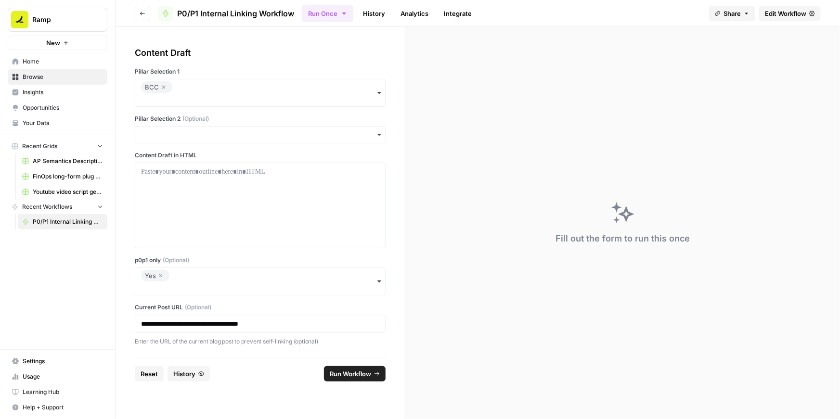 This screenshot has width=840, height=419. Describe the element at coordinates (57, 108) in the screenshot. I see `a: Opportunities` at that location.